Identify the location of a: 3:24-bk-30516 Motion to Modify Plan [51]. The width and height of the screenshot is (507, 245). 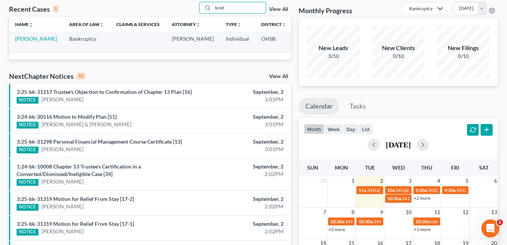
(66, 117).